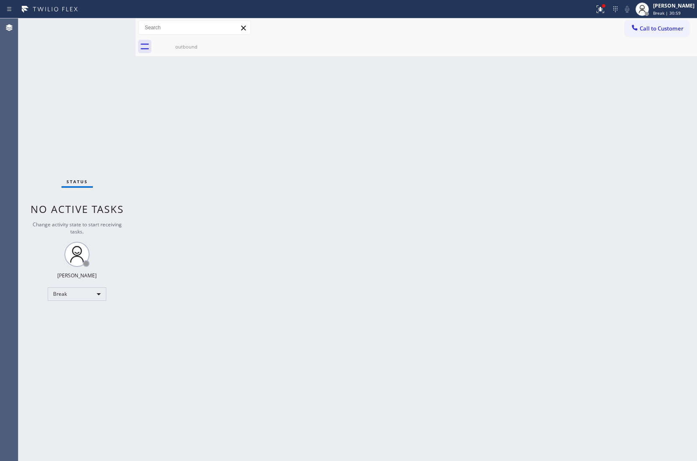 The image size is (697, 461). I want to click on div: Break, so click(77, 294).